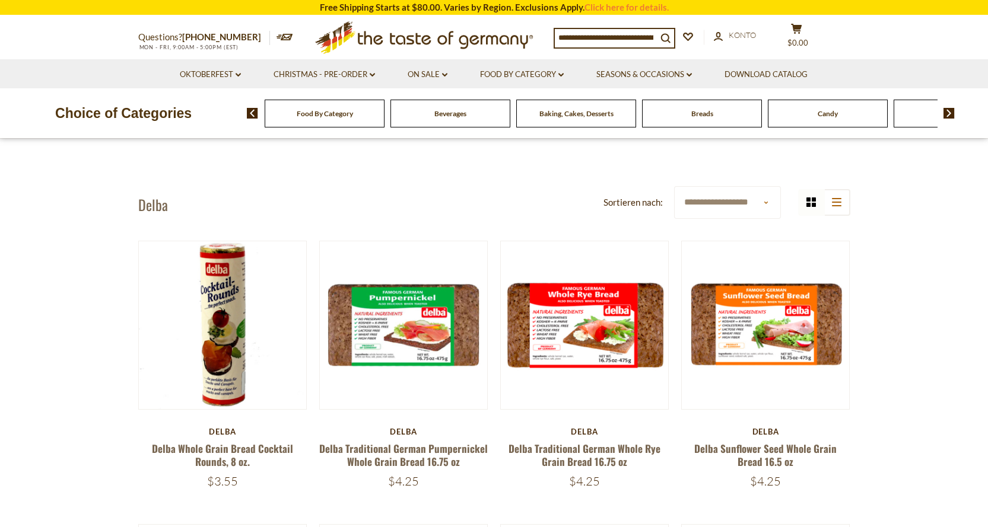 This screenshot has height=527, width=988. Describe the element at coordinates (702, 113) in the screenshot. I see `a: Breads` at that location.